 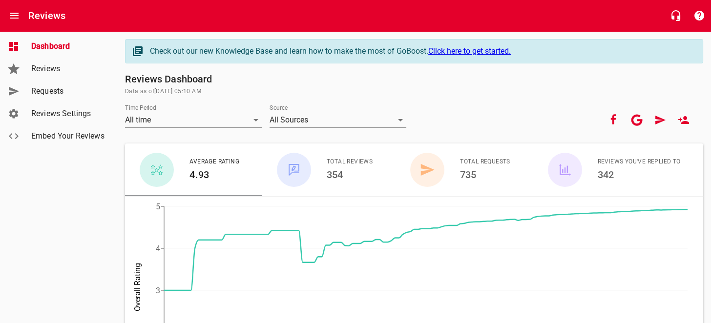 I want to click on button: Live Chat, so click(x=676, y=16).